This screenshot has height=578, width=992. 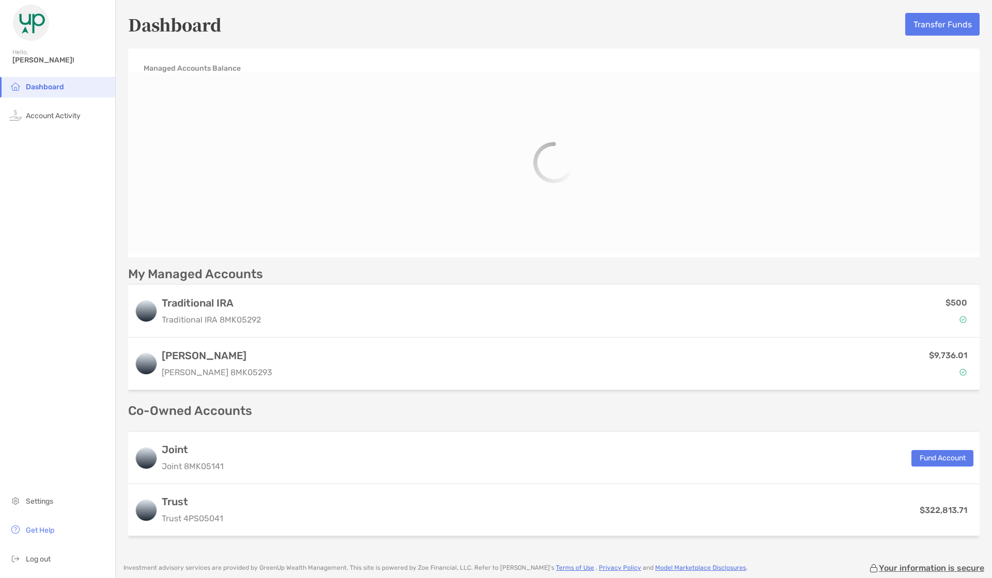 What do you see at coordinates (192, 519) in the screenshot?
I see `p: Trust 4PS05041` at bounding box center [192, 519].